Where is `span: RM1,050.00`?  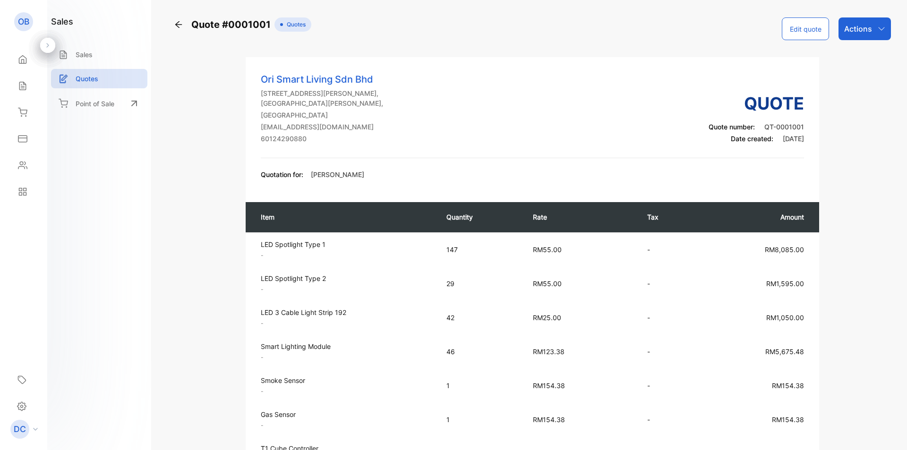
span: RM1,050.00 is located at coordinates (786, 318).